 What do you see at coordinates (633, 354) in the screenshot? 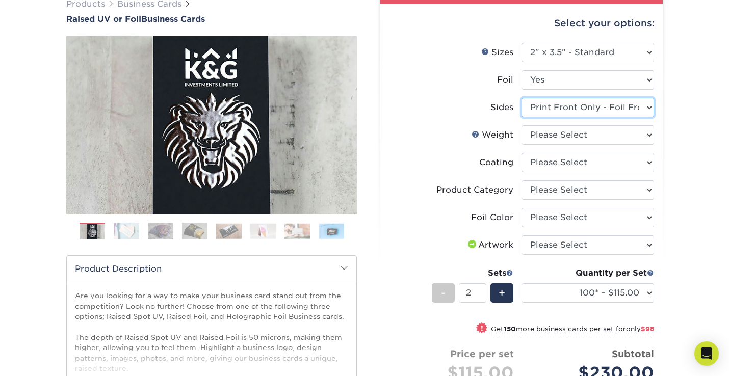
I see `strong: Subtotal` at bounding box center [633, 354].